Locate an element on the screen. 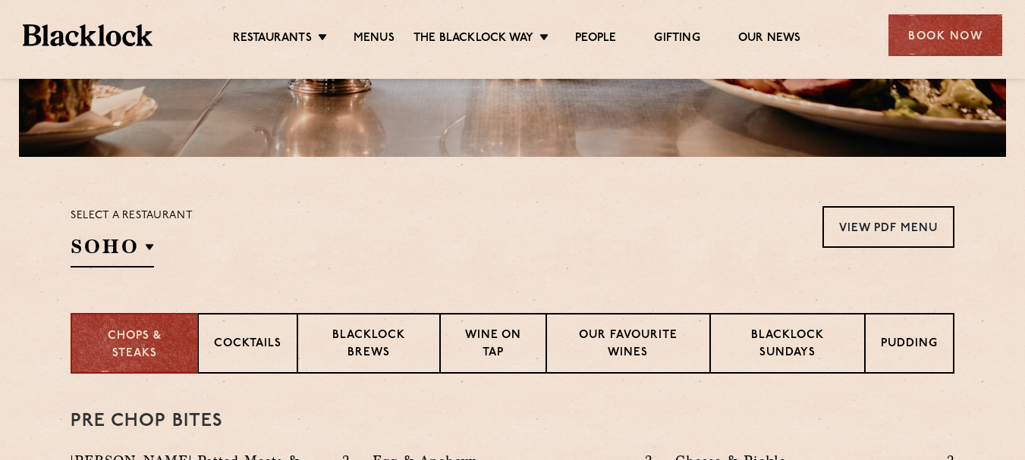  a: Our News is located at coordinates (769, 39).